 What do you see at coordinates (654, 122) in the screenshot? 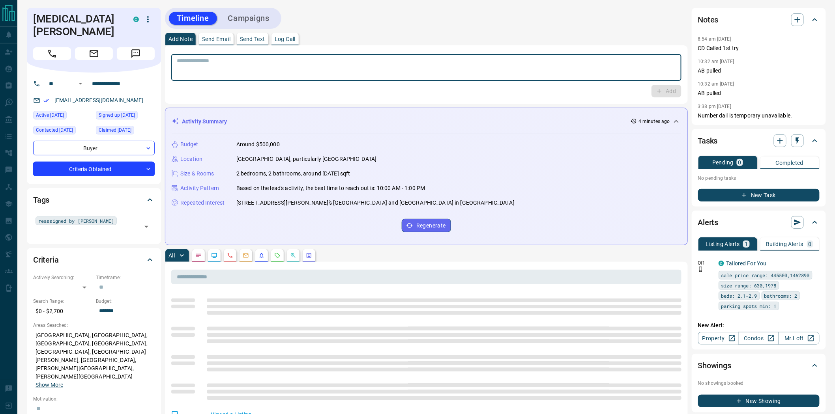
I see `p: 4 minutes ago` at bounding box center [654, 122].